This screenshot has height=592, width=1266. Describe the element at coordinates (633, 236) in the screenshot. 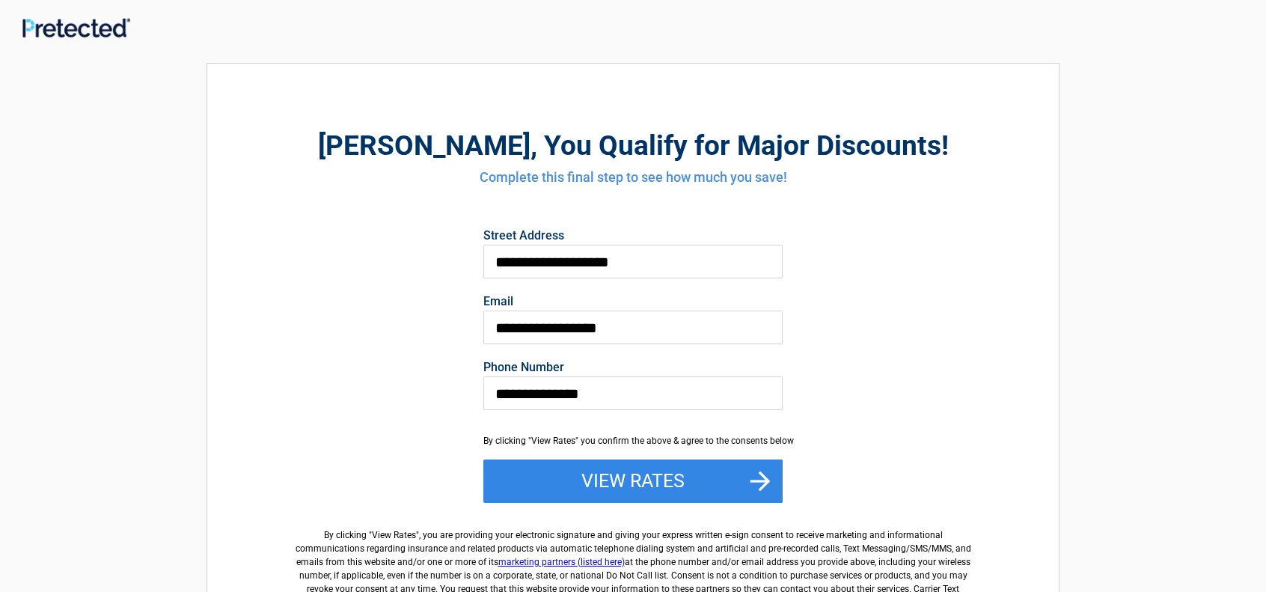

I see `label: Street Address` at that location.